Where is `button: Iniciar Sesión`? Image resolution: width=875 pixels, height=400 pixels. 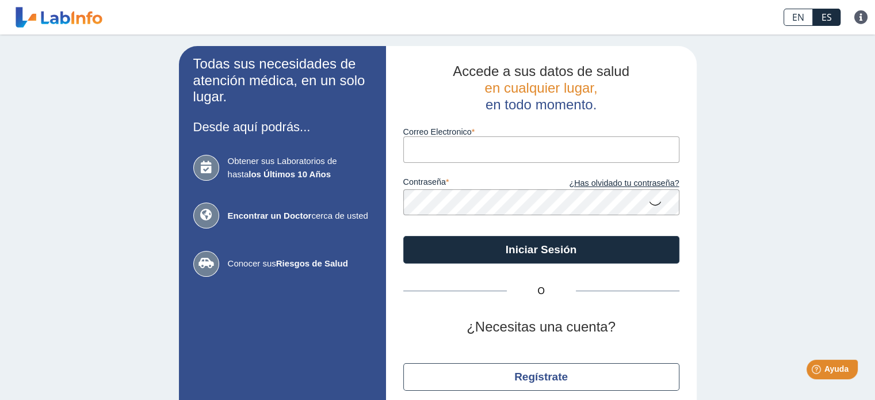 button: Iniciar Sesión is located at coordinates (542, 250).